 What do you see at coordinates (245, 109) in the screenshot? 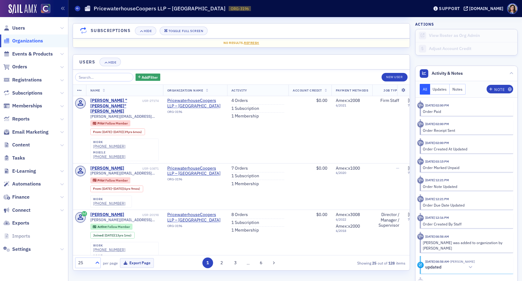
I see `a: 1 Subscription` at bounding box center [245, 109].